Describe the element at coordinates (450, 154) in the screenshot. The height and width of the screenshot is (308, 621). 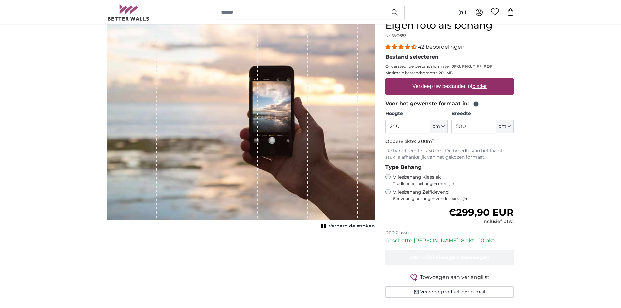
I see `p: De bandbreedte is 50 cm. De breedte van het laatste stuk is afhankelijk van het gekozen formaat.` at that location.